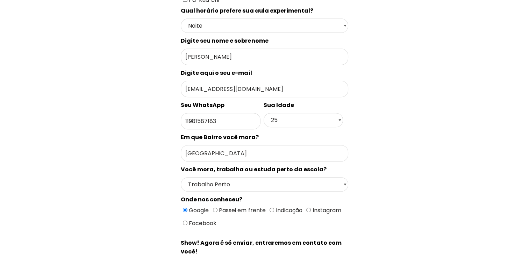 The height and width of the screenshot is (258, 529). I want to click on spam: Digite aqui o seu e-mail, so click(216, 73).